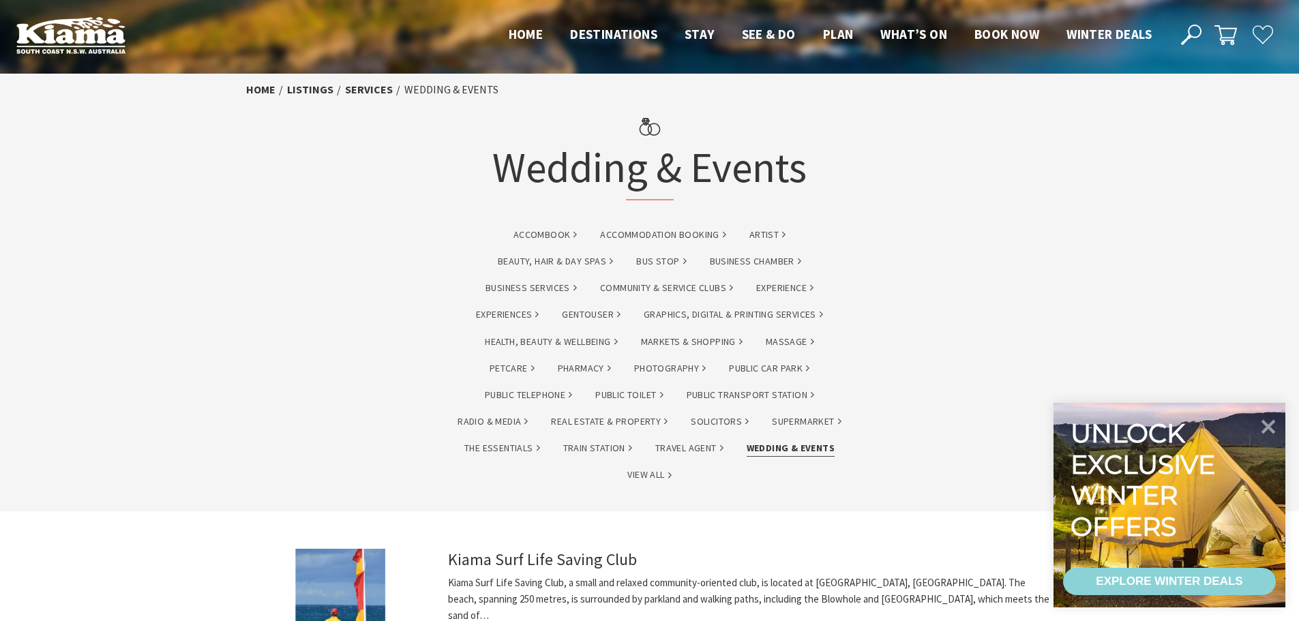 The height and width of the screenshot is (621, 1299). What do you see at coordinates (529, 395) in the screenshot?
I see `a: Public Telephone` at bounding box center [529, 395].